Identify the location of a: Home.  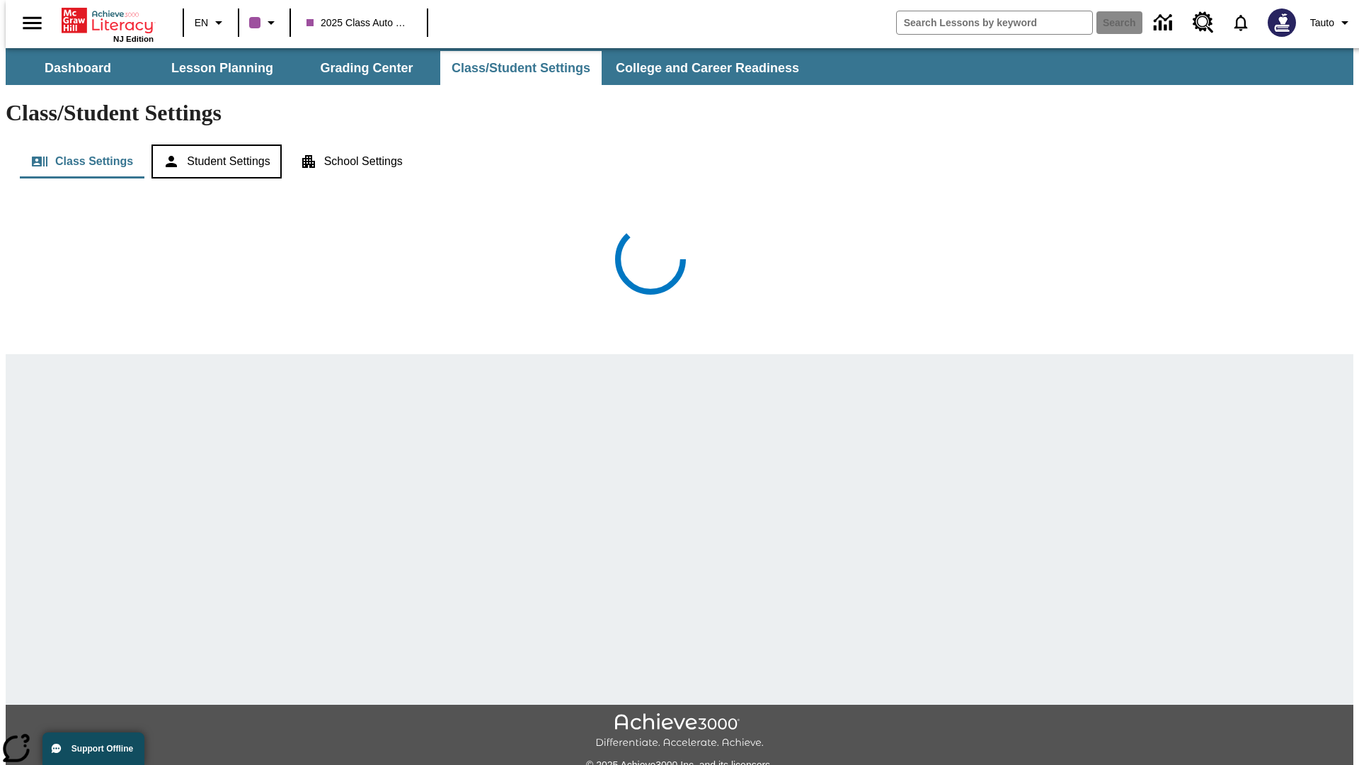
(108, 21).